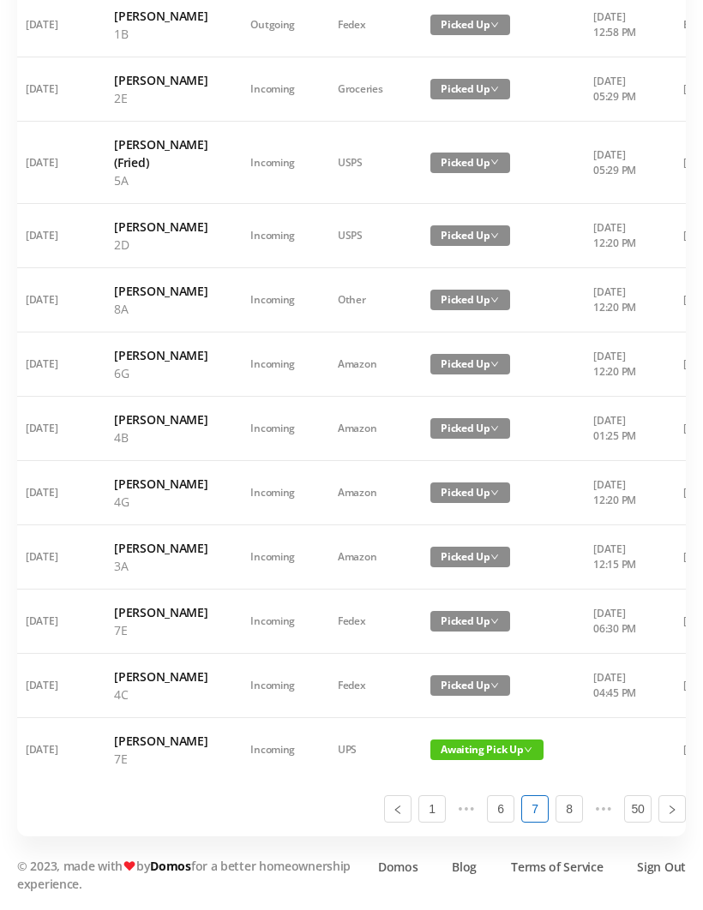 The height and width of the screenshot is (910, 703). I want to click on span: Awaiting Pick Up, so click(487, 750).